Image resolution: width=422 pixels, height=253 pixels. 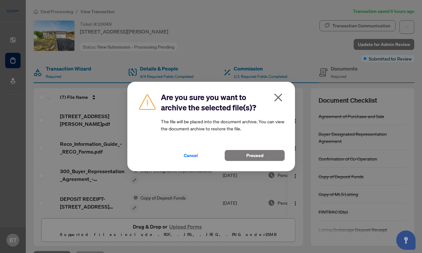 What do you see at coordinates (254, 156) in the screenshot?
I see `span: Proceed` at bounding box center [254, 156].